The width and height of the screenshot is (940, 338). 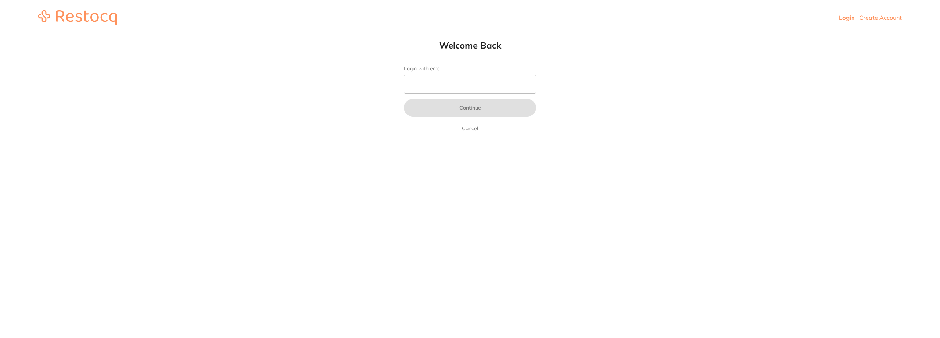 What do you see at coordinates (847, 18) in the screenshot?
I see `a: Login` at bounding box center [847, 18].